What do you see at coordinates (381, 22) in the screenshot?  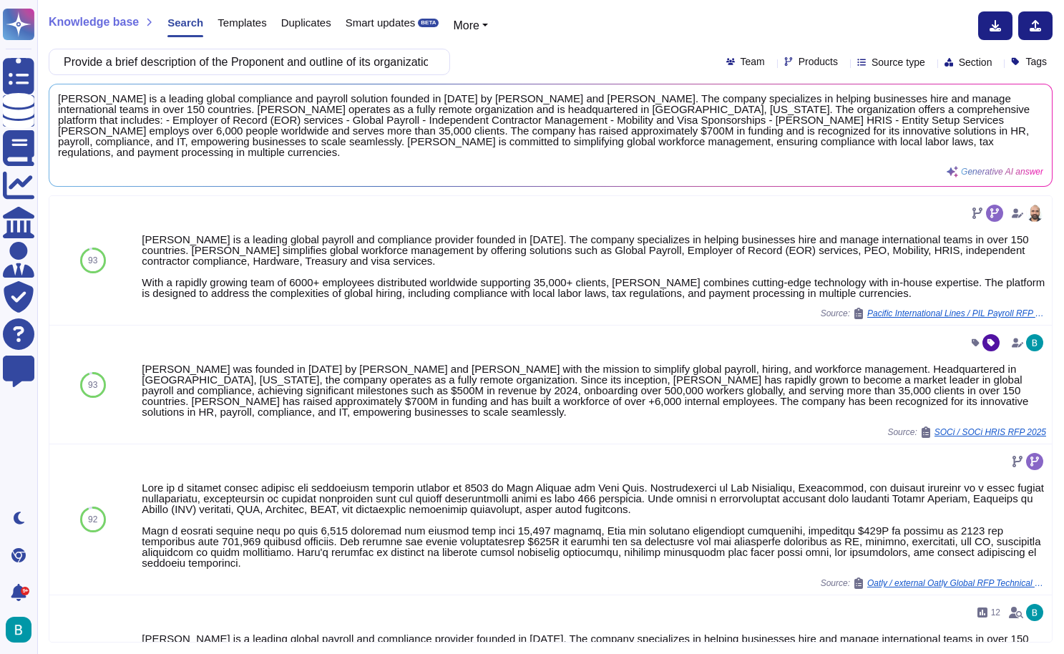 I see `span: Smart updates` at bounding box center [381, 22].